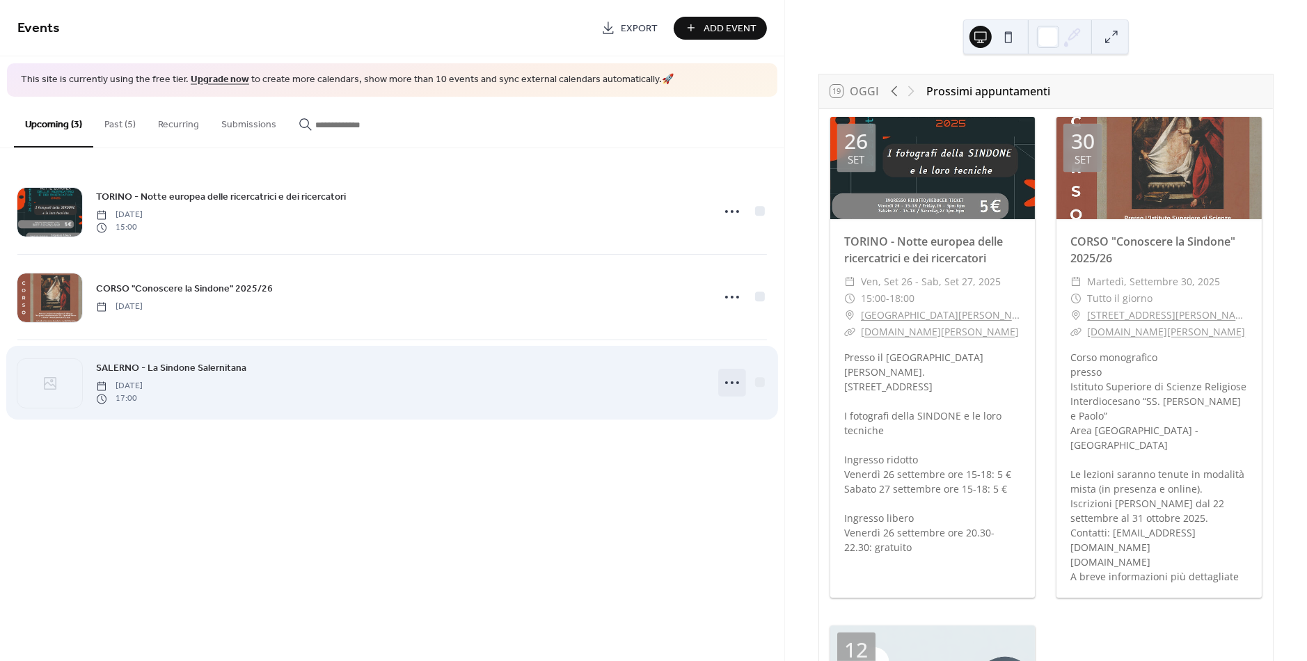  I want to click on a: Add Event, so click(720, 28).